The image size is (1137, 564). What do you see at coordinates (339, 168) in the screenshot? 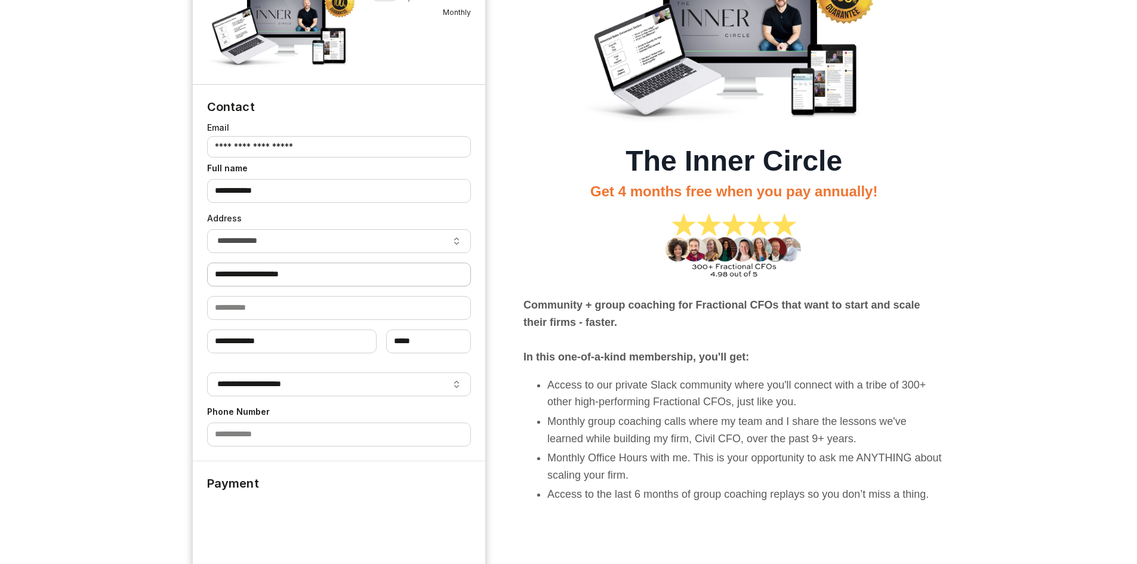
I see `label: Full name` at bounding box center [339, 168].